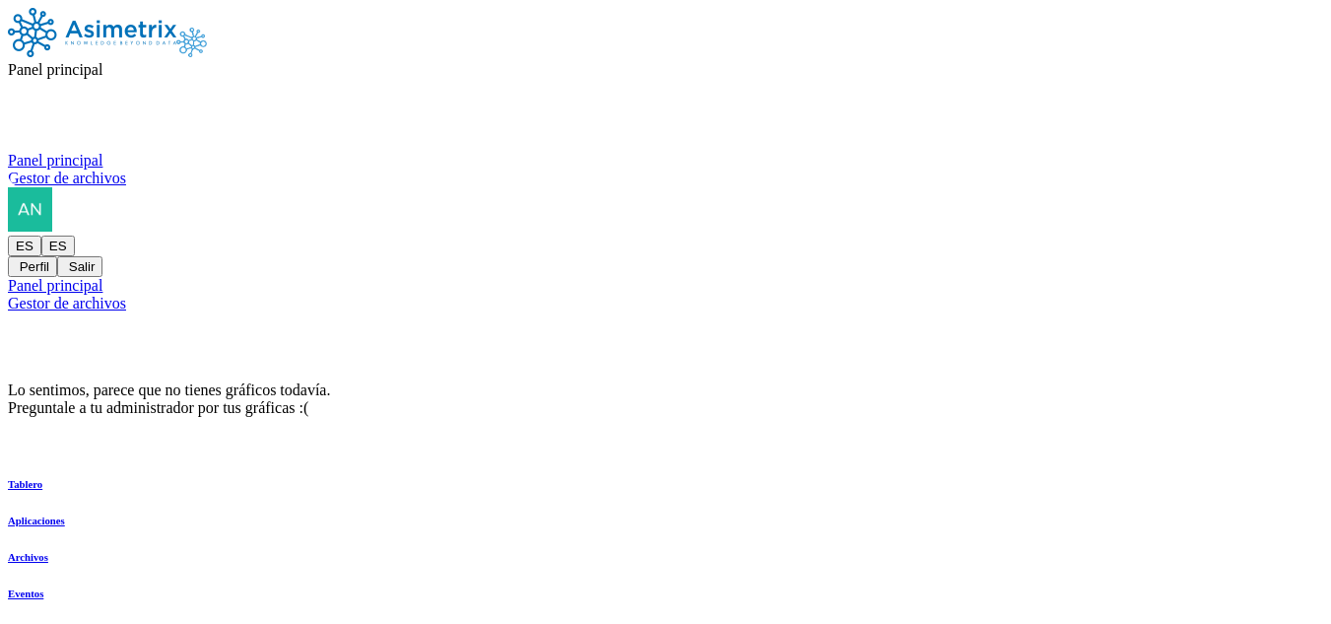 The height and width of the screenshot is (624, 1331). I want to click on button: Perfil, so click(33, 266).